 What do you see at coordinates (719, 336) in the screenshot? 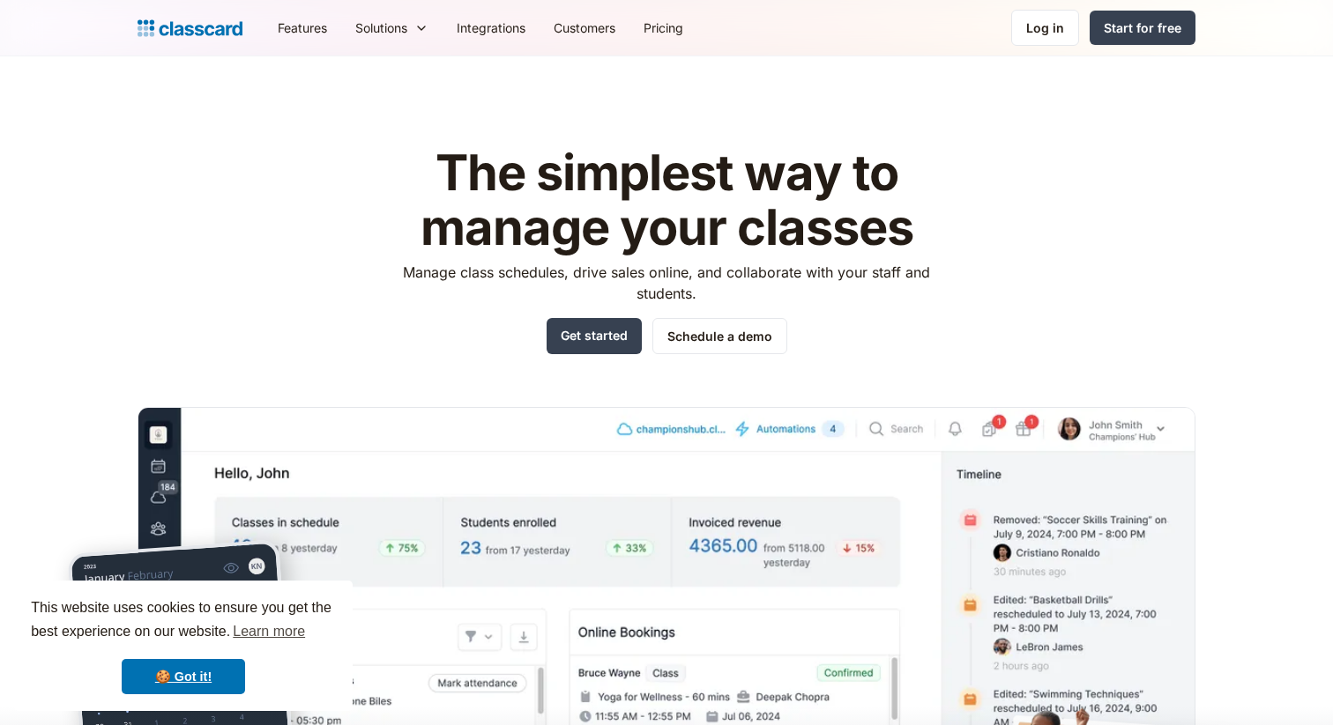
I see `a: Schedule a demo` at bounding box center [719, 336].